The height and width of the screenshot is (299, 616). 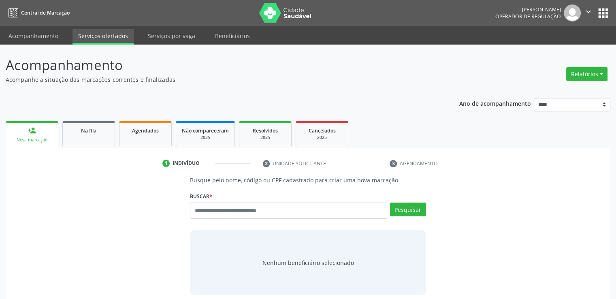 What do you see at coordinates (322, 130) in the screenshot?
I see `span: Cancelados` at bounding box center [322, 130].